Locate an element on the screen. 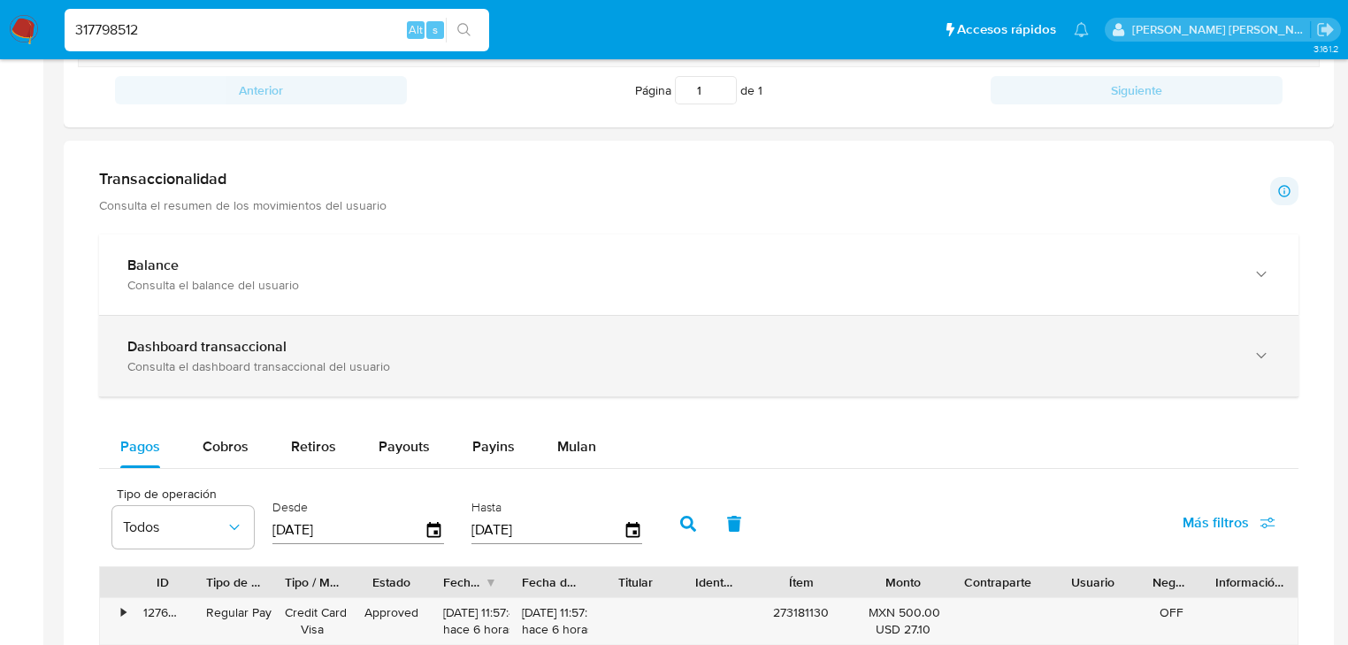 Image resolution: width=1348 pixels, height=645 pixels. p: michelleangelica.rodriguez@mercadolibre.com.mx is located at coordinates (1222, 29).